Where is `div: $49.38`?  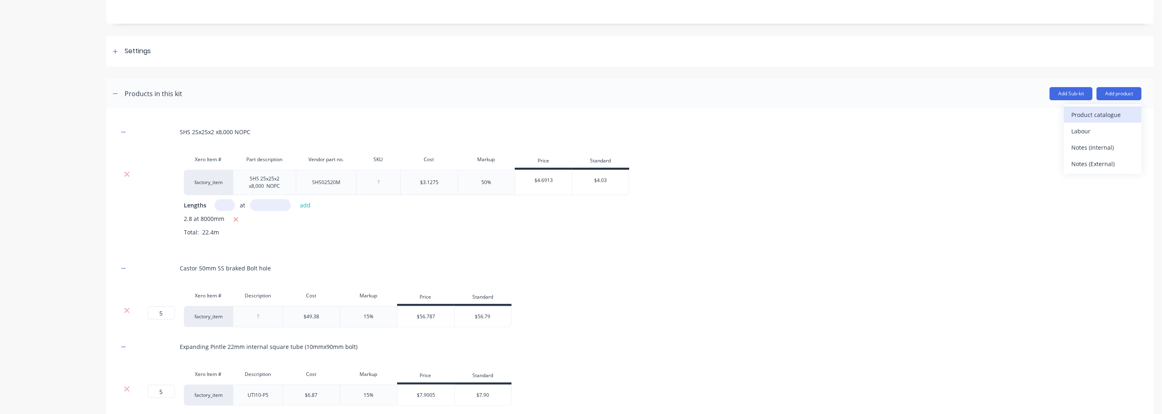 div: $49.38 is located at coordinates (311, 316).